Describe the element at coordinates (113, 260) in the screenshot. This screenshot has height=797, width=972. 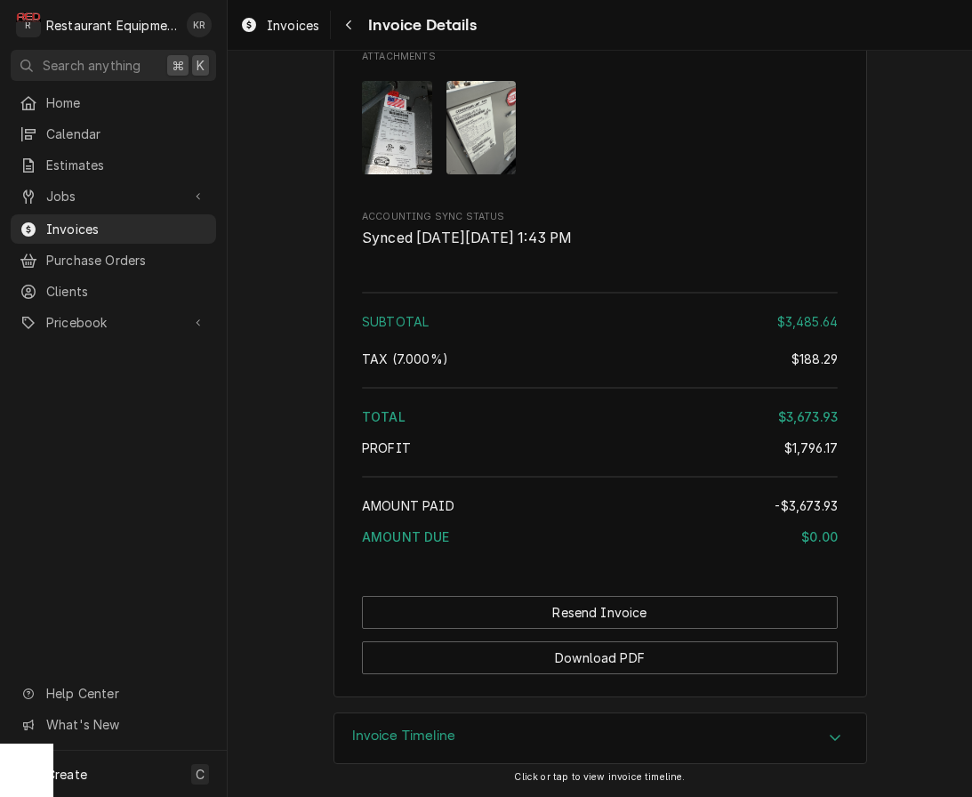
I see `a: Purchase Orders` at that location.